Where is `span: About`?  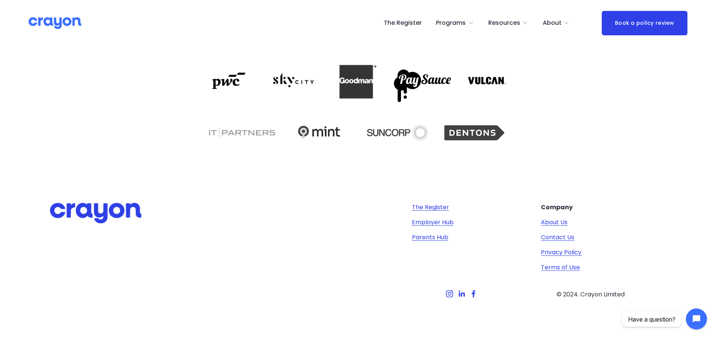 span: About is located at coordinates (552, 23).